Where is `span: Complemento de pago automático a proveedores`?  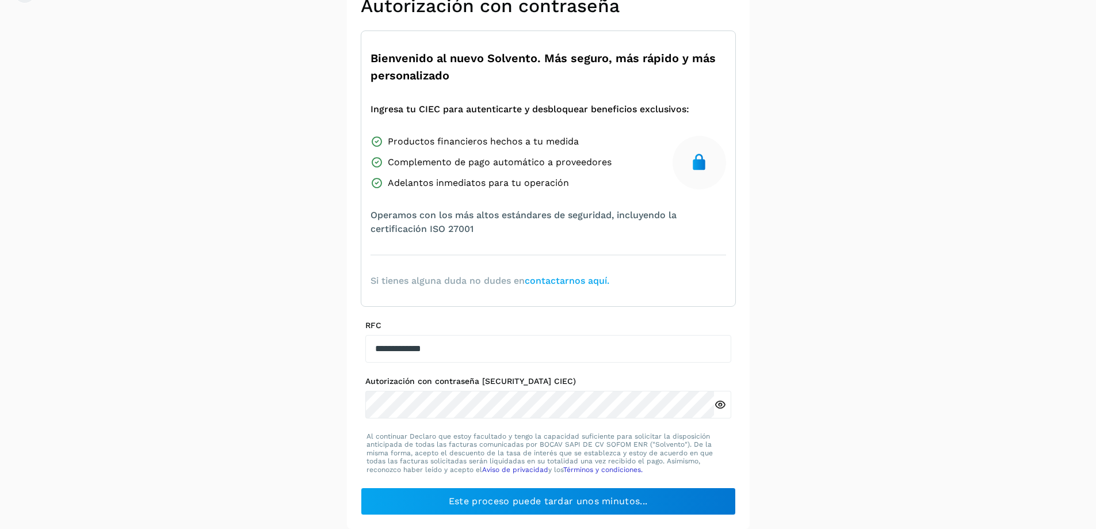 span: Complemento de pago automático a proveedores is located at coordinates (499, 162).